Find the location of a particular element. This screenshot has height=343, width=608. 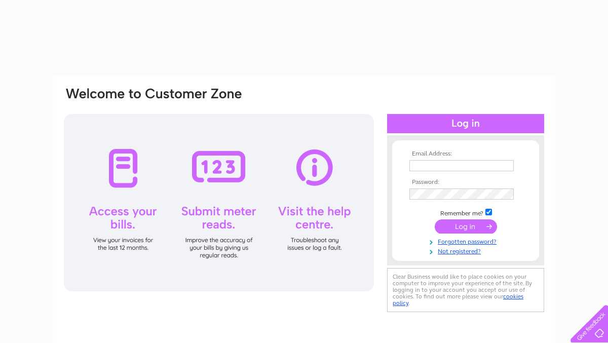

a: cookies policy is located at coordinates (458, 300).